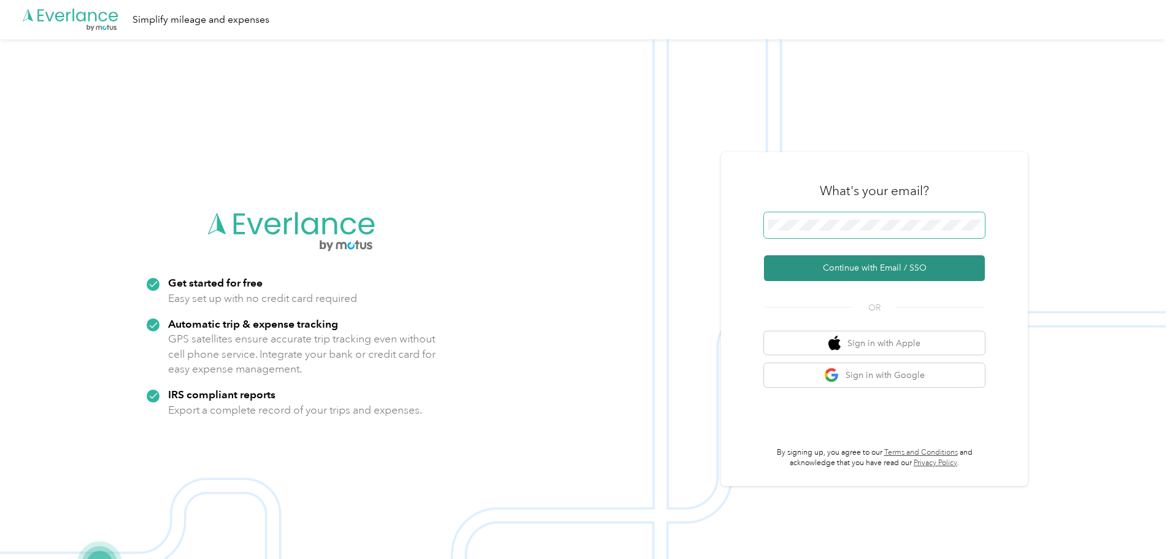 The image size is (1172, 559). I want to click on strong: Get started for free, so click(215, 282).